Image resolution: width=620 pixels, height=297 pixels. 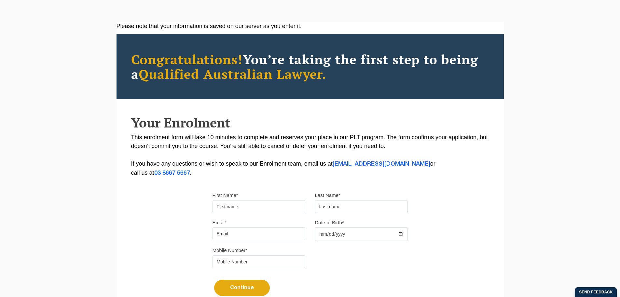 What do you see at coordinates (187, 59) in the screenshot?
I see `span: Congratulations!` at bounding box center [187, 59].